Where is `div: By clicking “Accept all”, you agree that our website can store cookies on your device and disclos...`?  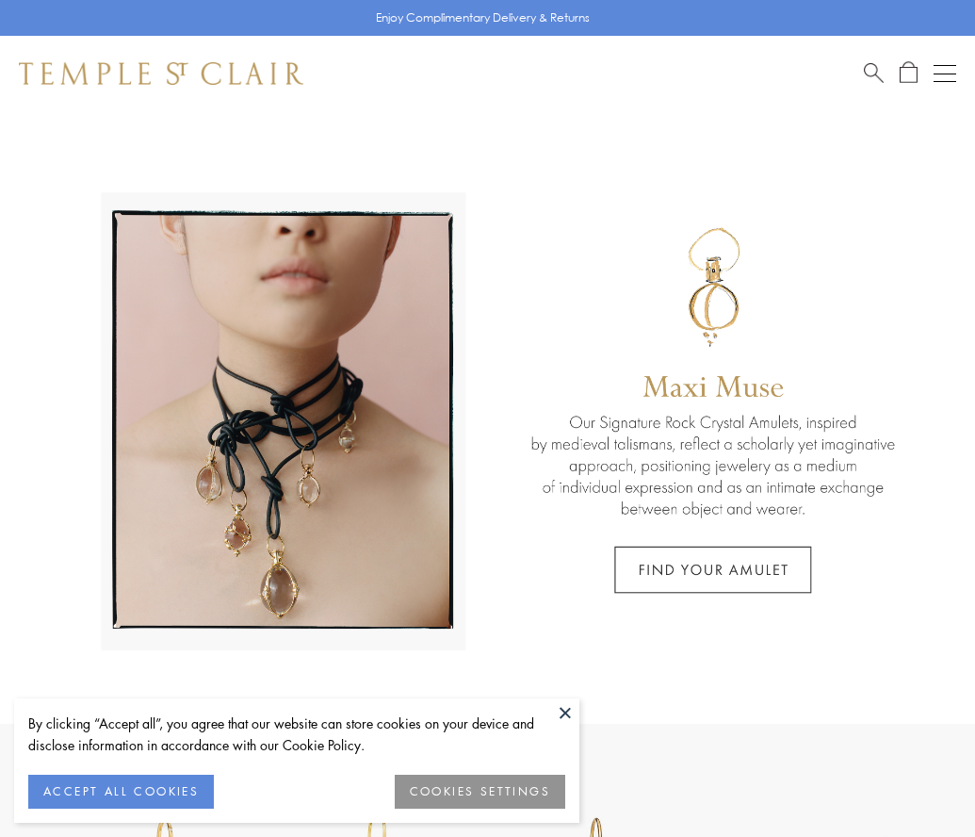 div: By clicking “Accept all”, you agree that our website can store cookies on your device and disclos... is located at coordinates (297, 734).